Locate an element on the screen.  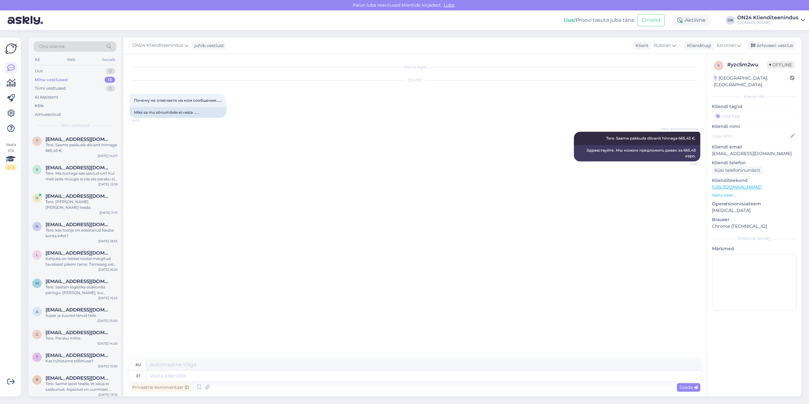
div: Klient is located at coordinates (641, 46).